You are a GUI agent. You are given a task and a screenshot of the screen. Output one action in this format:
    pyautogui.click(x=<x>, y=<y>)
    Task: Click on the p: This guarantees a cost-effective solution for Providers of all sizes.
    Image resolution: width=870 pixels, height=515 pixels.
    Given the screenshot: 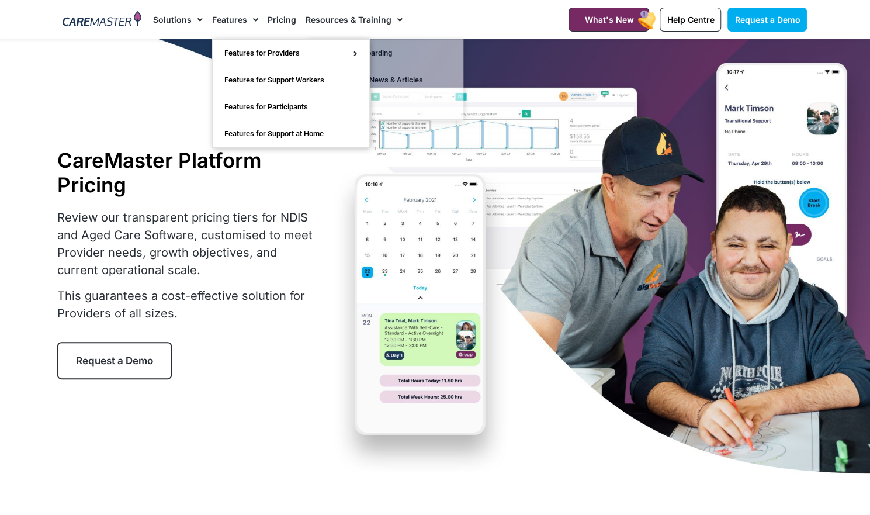 What is the action you would take?
    pyautogui.click(x=189, y=304)
    